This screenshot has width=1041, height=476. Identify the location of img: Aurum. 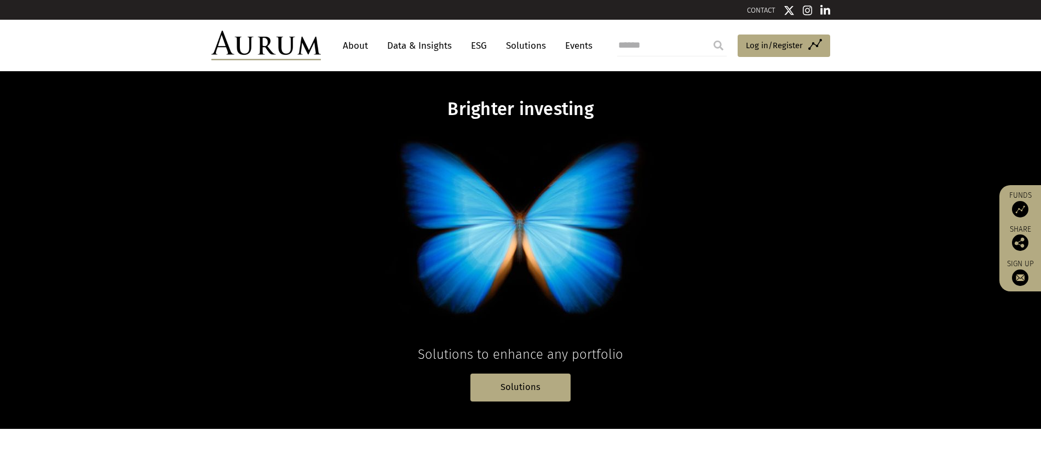
(266, 45).